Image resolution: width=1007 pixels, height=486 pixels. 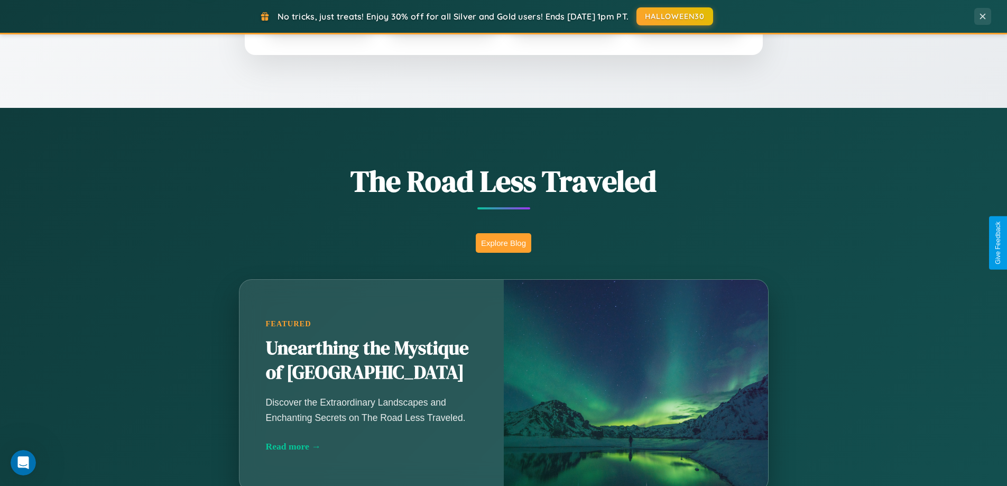 What do you see at coordinates (998, 243) in the screenshot?
I see `div: Give Feedback` at bounding box center [998, 243].